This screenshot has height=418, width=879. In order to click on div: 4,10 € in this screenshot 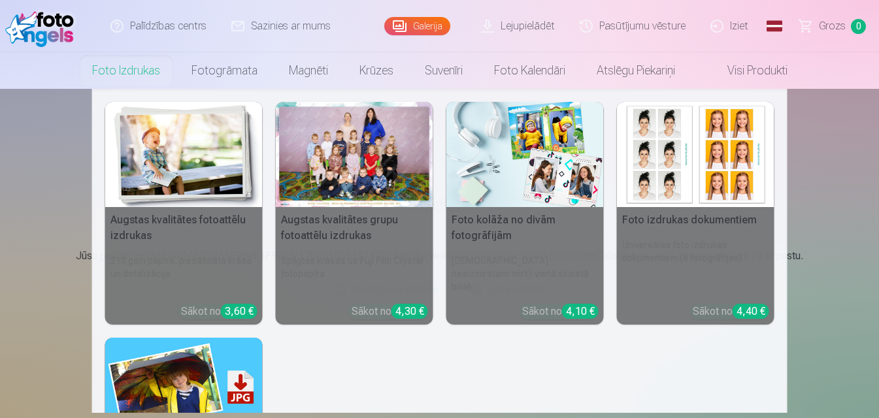, I will do `click(580, 311)`.